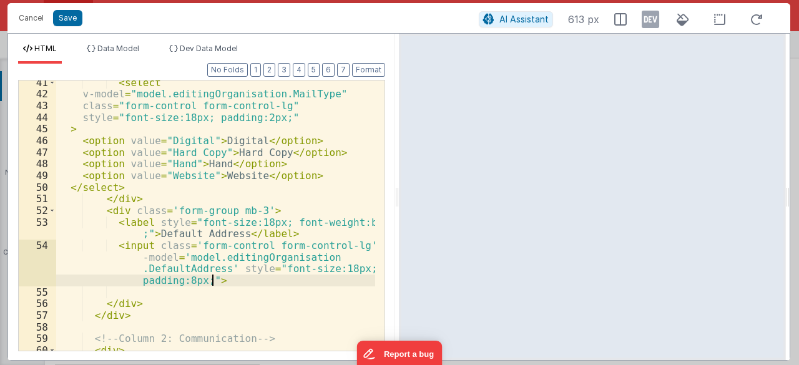 This screenshot has width=799, height=365. Describe the element at coordinates (37, 105) in the screenshot. I see `div: 43` at that location.